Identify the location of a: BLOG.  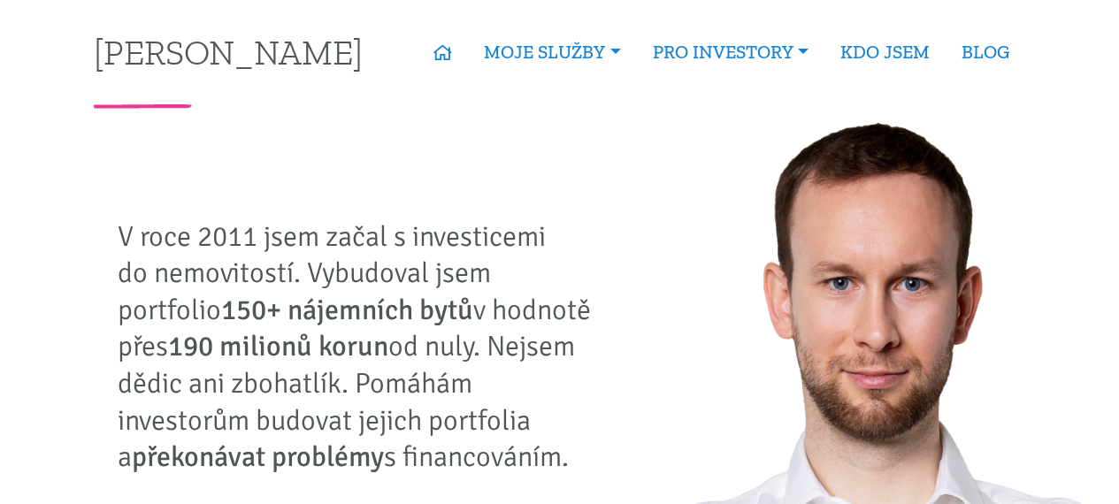
(986, 52).